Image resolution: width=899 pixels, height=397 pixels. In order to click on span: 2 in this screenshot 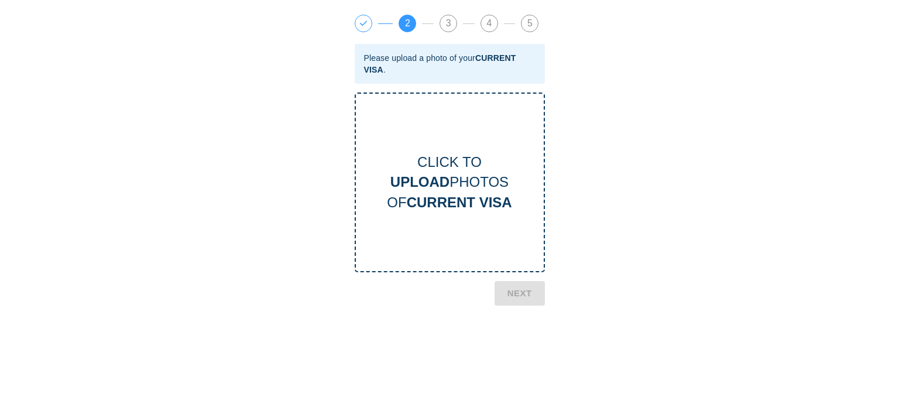, I will do `click(407, 23)`.